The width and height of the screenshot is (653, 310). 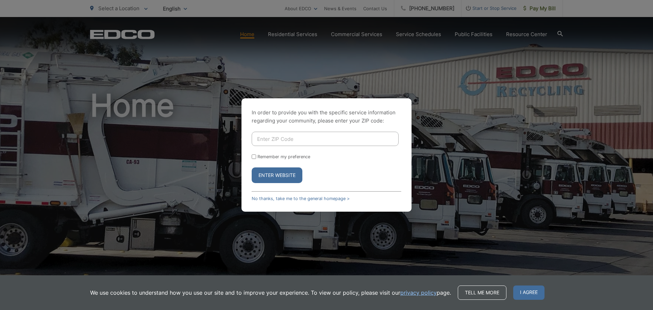 What do you see at coordinates (482, 293) in the screenshot?
I see `a: Tell me more` at bounding box center [482, 293].